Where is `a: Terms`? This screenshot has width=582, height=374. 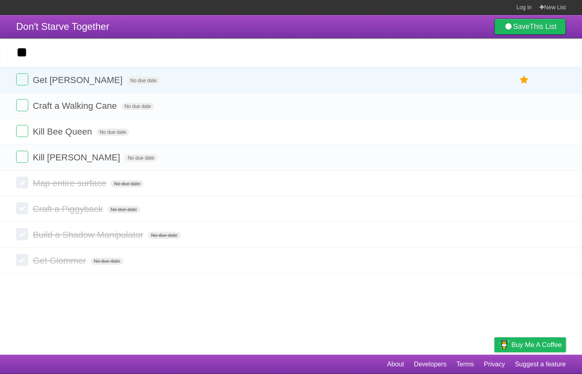
a: Terms is located at coordinates (465, 365).